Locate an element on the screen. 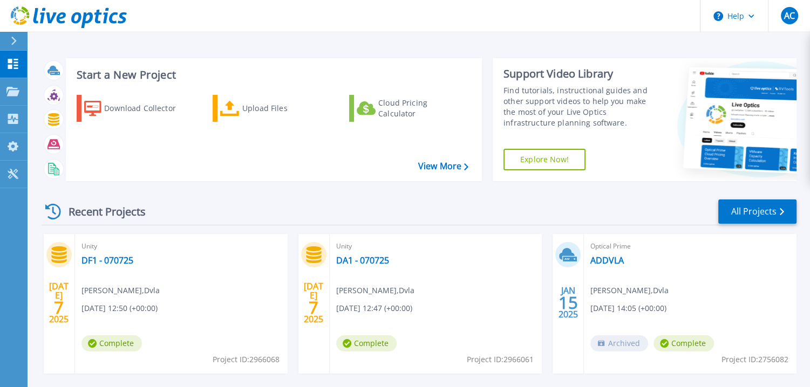 The image size is (810, 387). h3: Start a New Project is located at coordinates (272, 75).